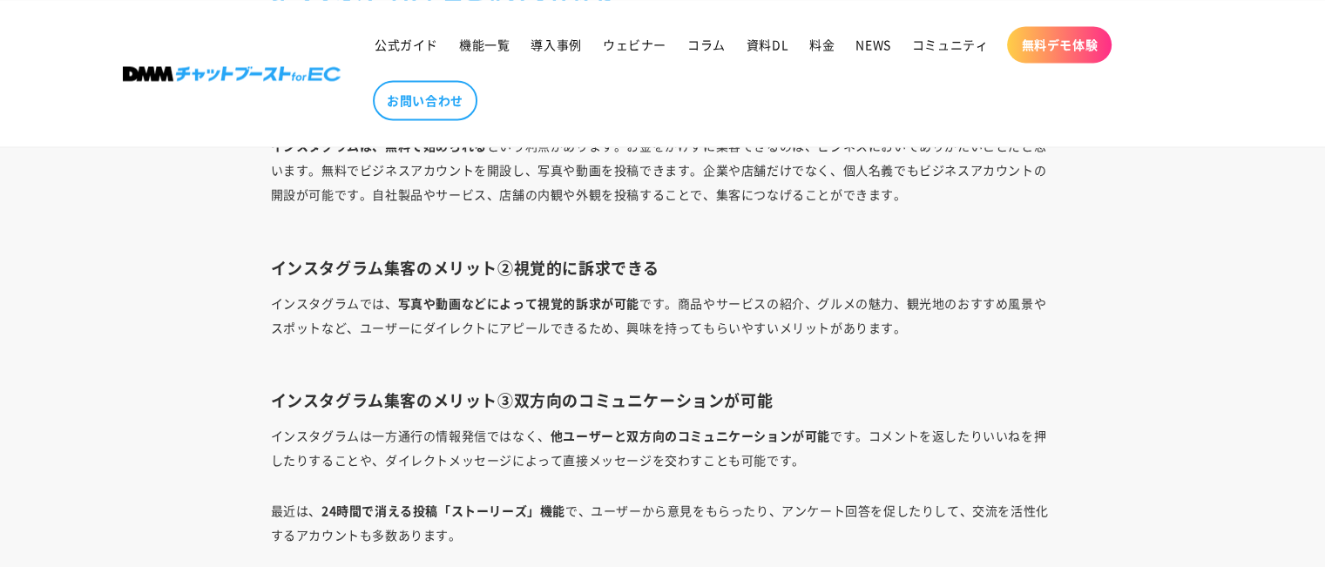 The width and height of the screenshot is (1325, 567). What do you see at coordinates (425, 100) in the screenshot?
I see `span: お問い合わせ` at bounding box center [425, 100].